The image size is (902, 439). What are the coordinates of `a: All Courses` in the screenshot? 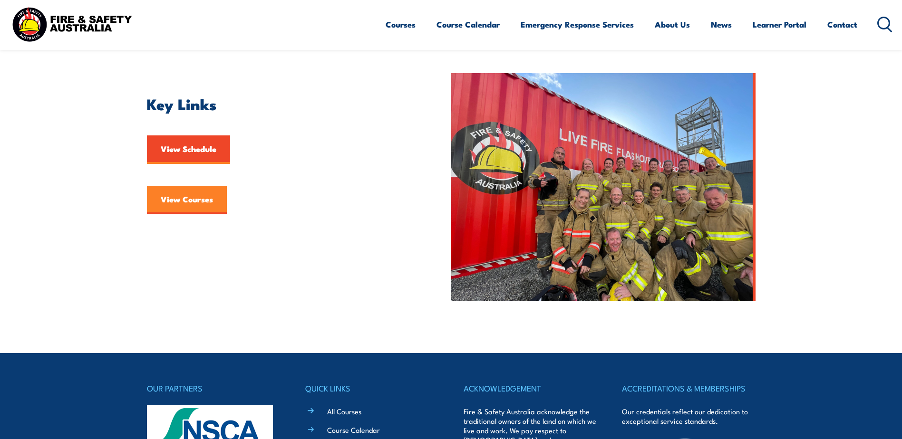 It's located at (344, 411).